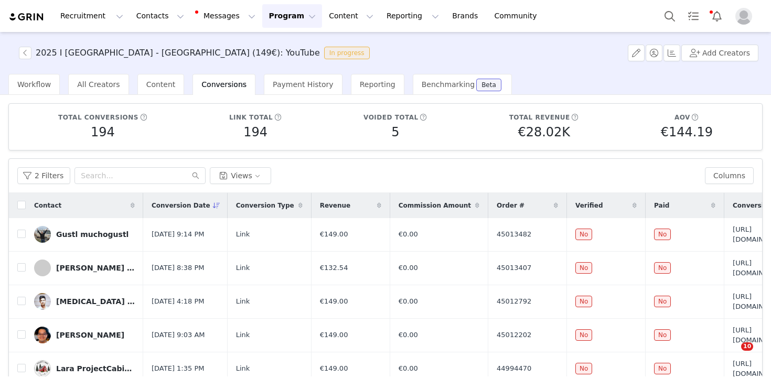 The height and width of the screenshot is (378, 771). What do you see at coordinates (181, 206) in the screenshot?
I see `span: Conversion Date` at bounding box center [181, 206].